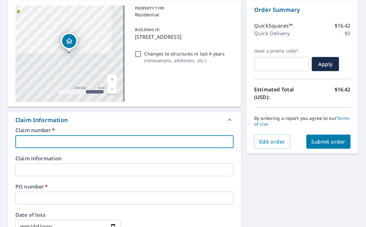  Describe the element at coordinates (302, 121) in the screenshot. I see `a: Terms of Use` at that location.